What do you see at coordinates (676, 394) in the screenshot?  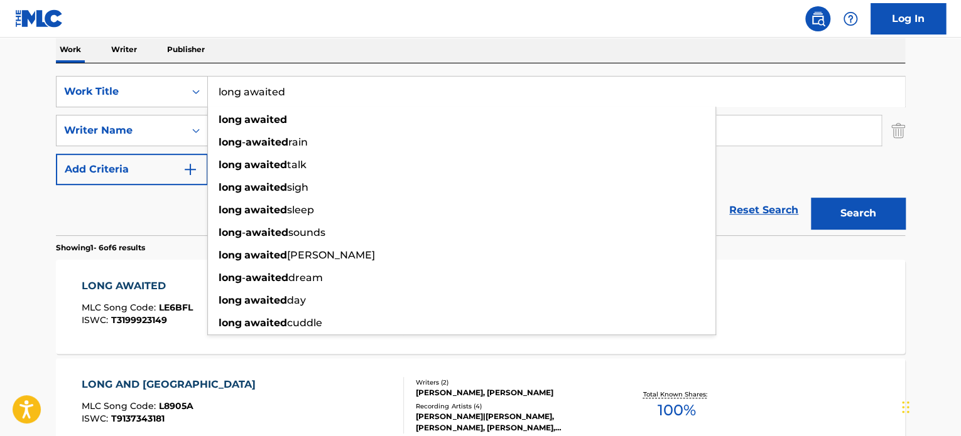 I see `p: Total Known Shares:` at bounding box center [676, 394].